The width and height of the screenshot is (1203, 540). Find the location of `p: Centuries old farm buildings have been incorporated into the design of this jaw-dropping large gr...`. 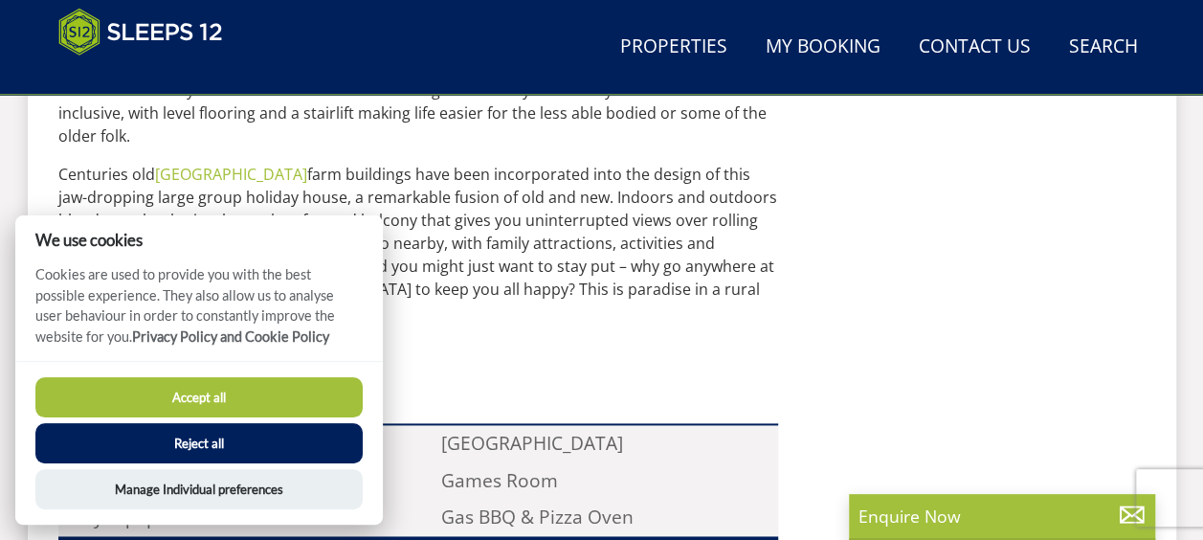

p: Centuries old farm buildings have been incorporated into the design of this jaw-dropping large gr... is located at coordinates (418, 243).